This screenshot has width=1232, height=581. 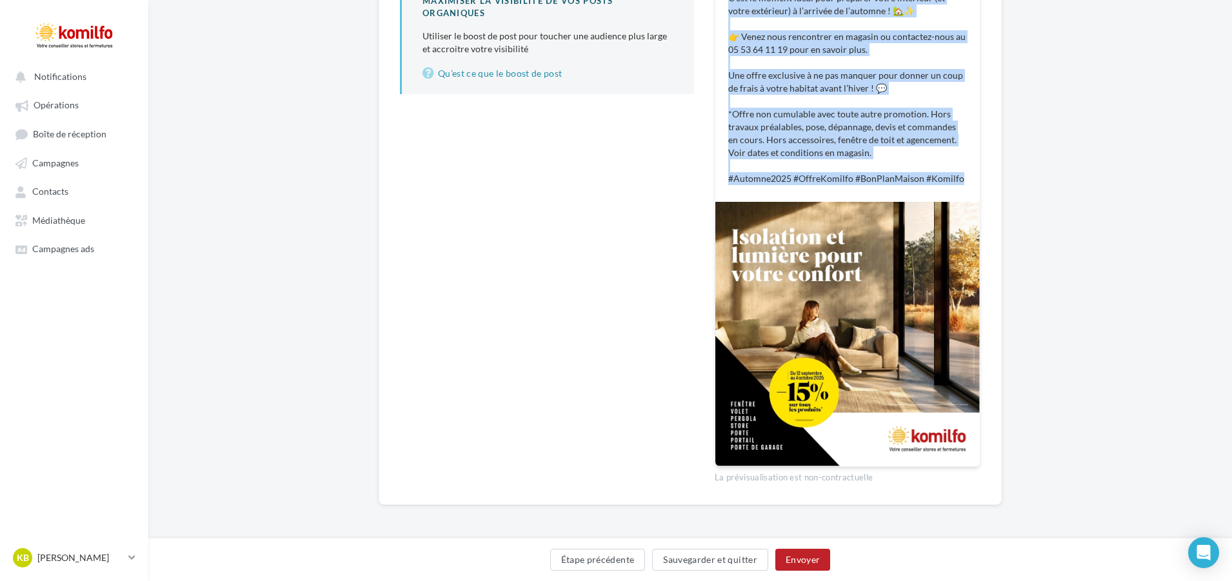 I want to click on span: Contacts, so click(x=50, y=192).